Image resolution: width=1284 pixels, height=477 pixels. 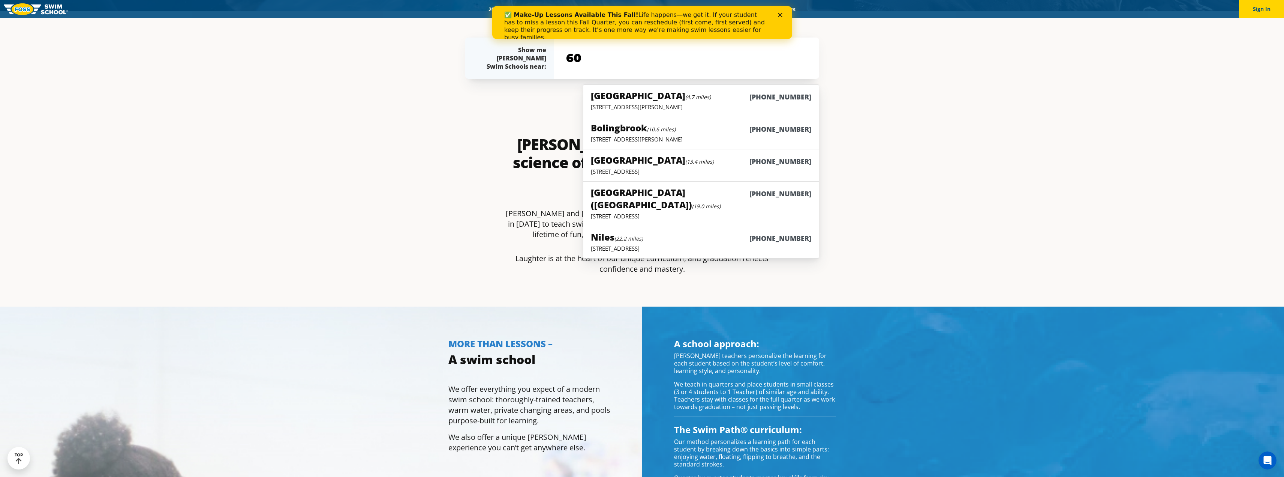 I want to click on a: 2025 Calendar, so click(x=505, y=9).